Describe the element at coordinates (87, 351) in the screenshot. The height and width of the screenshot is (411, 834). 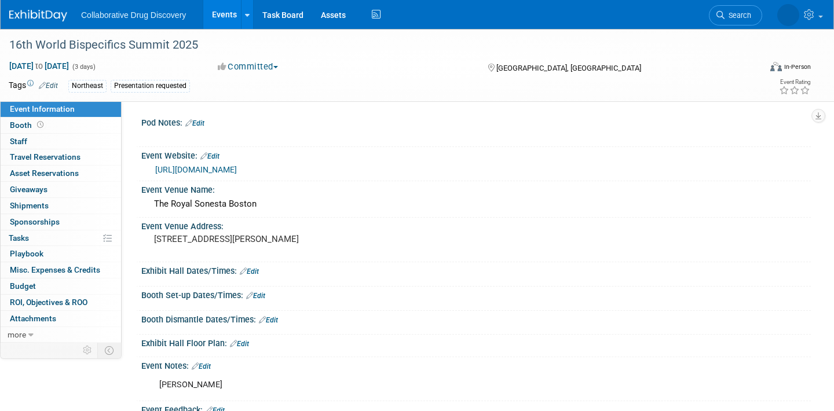
I see `td: Personalize Event Tab Strip` at that location.